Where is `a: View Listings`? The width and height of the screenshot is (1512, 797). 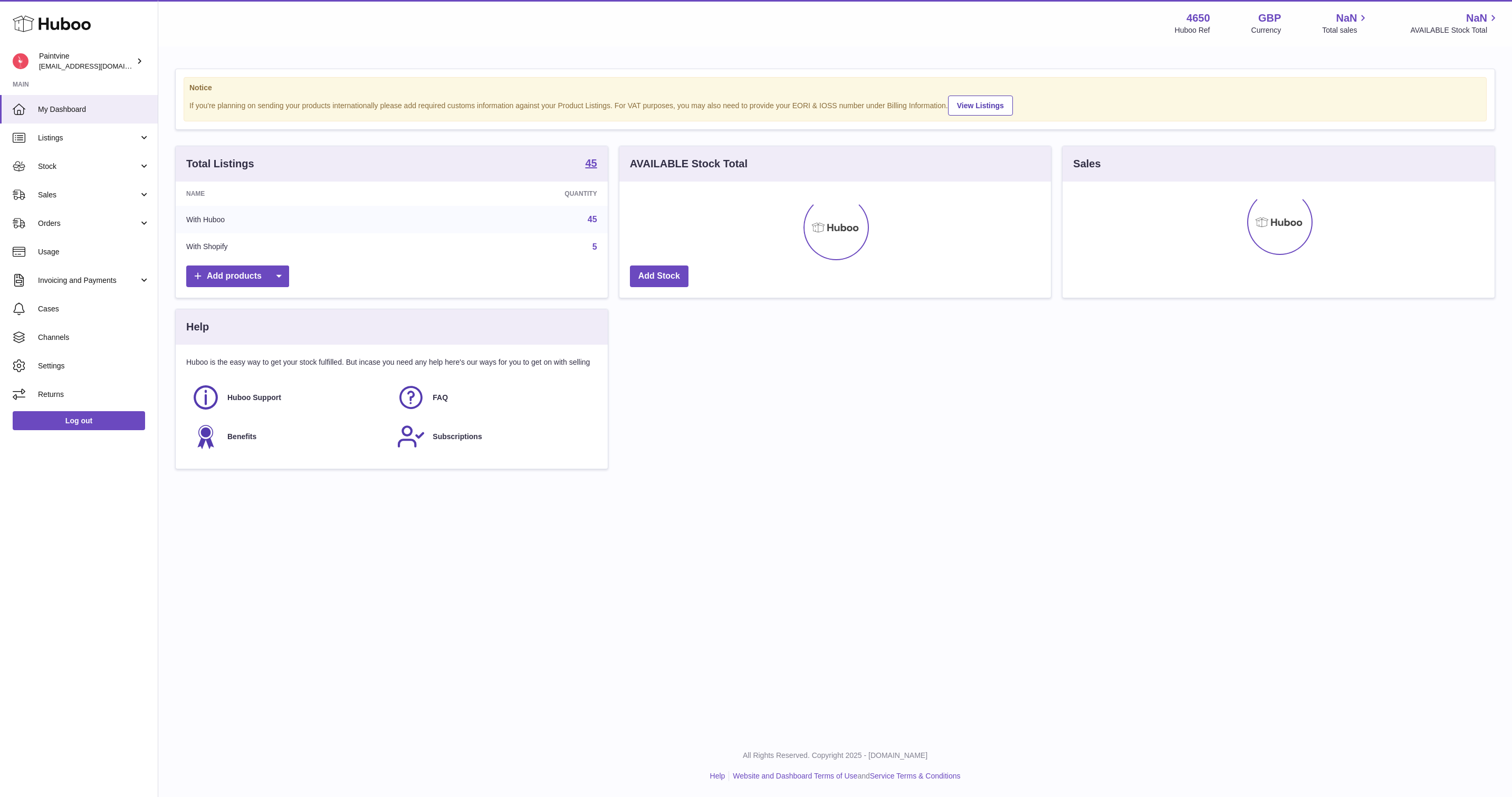
a: View Listings is located at coordinates (980, 106).